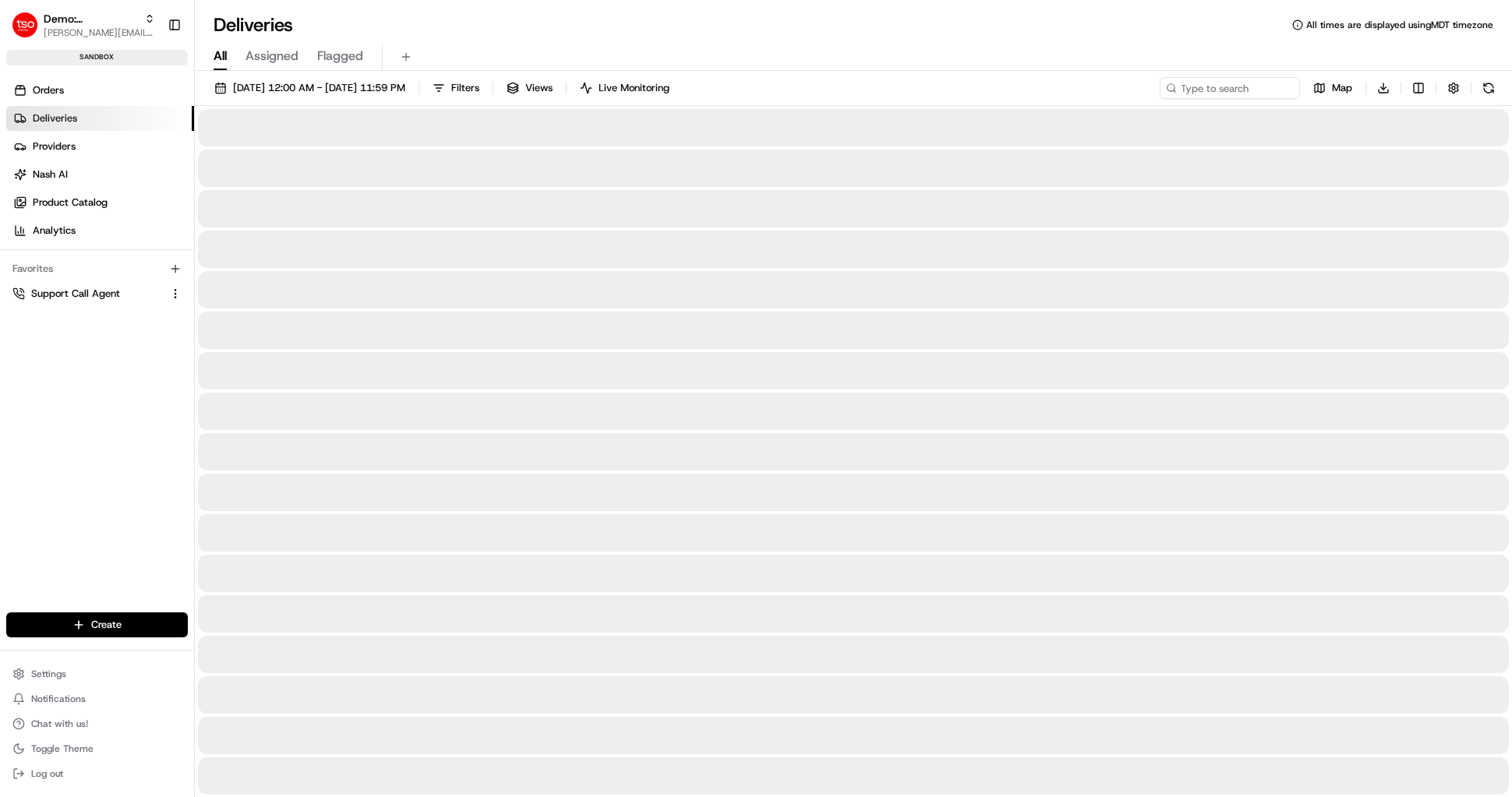  Describe the element at coordinates (634, 88) in the screenshot. I see `span: Live Monitoring` at that location.